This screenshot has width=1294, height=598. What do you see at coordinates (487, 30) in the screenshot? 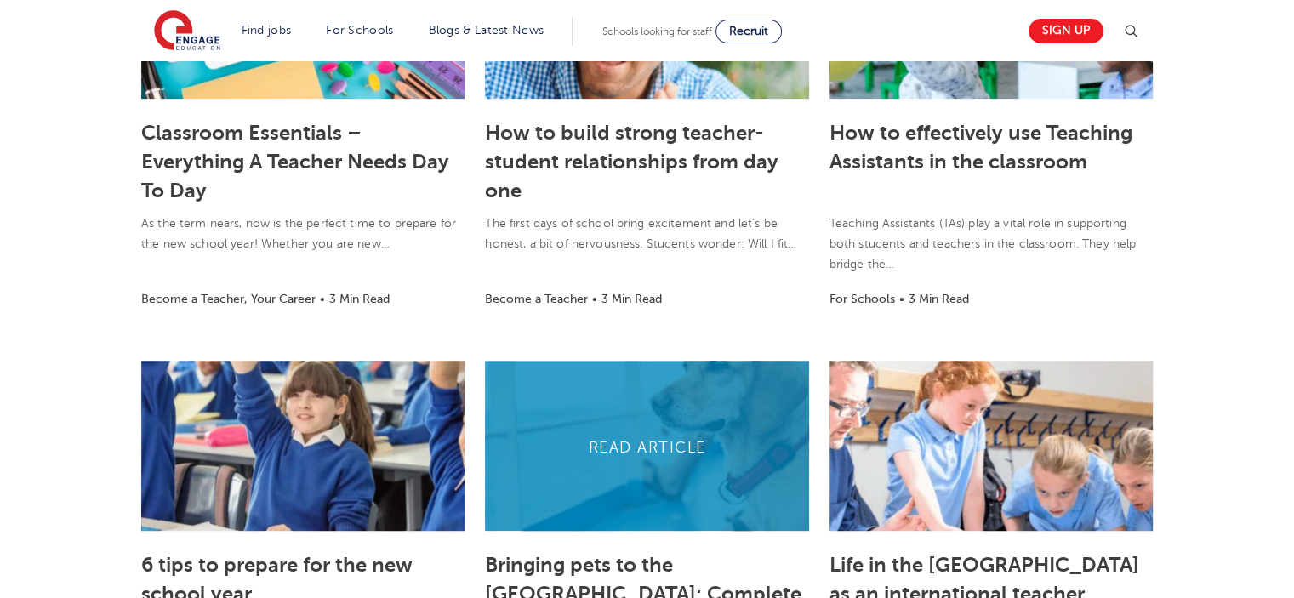
I see `a: Blogs & Latest News` at bounding box center [487, 30].